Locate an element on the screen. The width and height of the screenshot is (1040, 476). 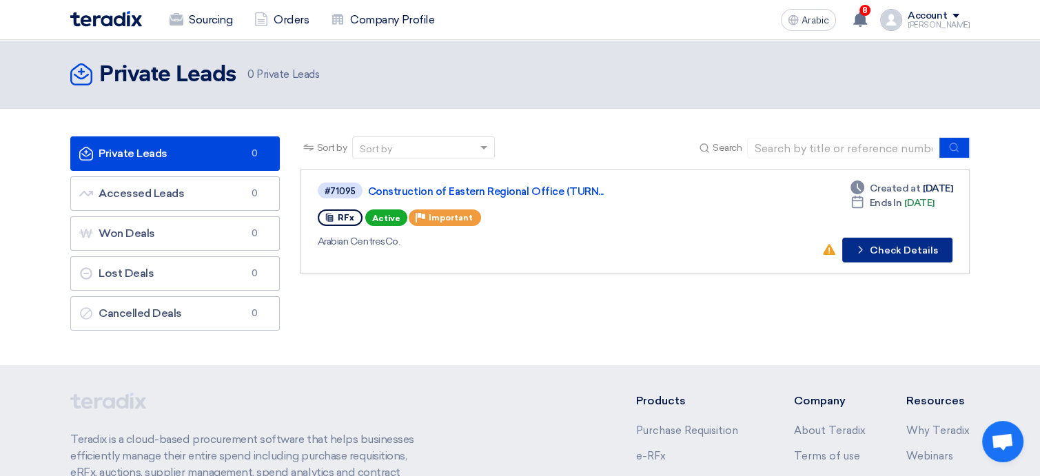
a: Cancelled Deals0 is located at coordinates (175, 314).